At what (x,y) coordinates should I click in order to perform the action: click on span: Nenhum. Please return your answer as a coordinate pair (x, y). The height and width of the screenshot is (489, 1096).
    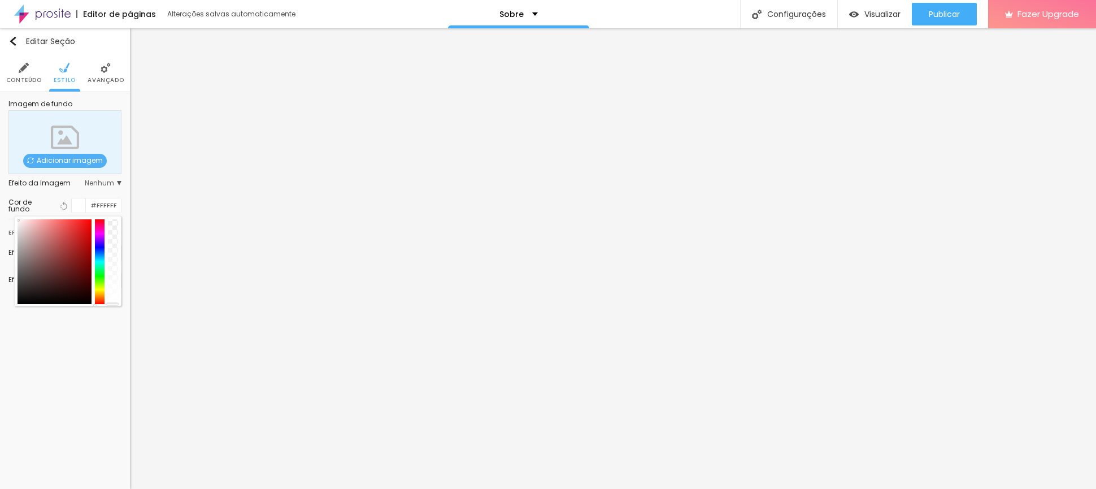
    Looking at the image, I should click on (103, 183).